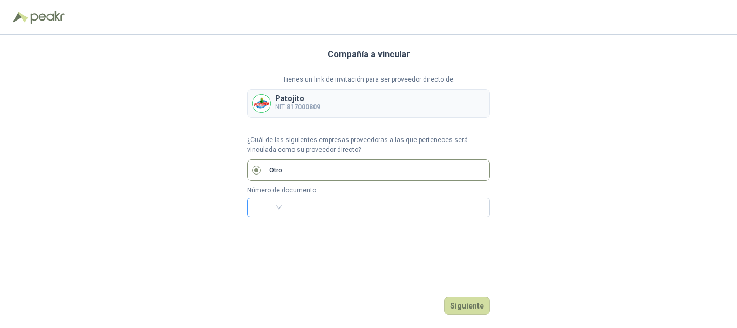 Image resolution: width=737 pixels, height=328 pixels. What do you see at coordinates (467, 306) in the screenshot?
I see `button: Siguiente` at bounding box center [467, 306].